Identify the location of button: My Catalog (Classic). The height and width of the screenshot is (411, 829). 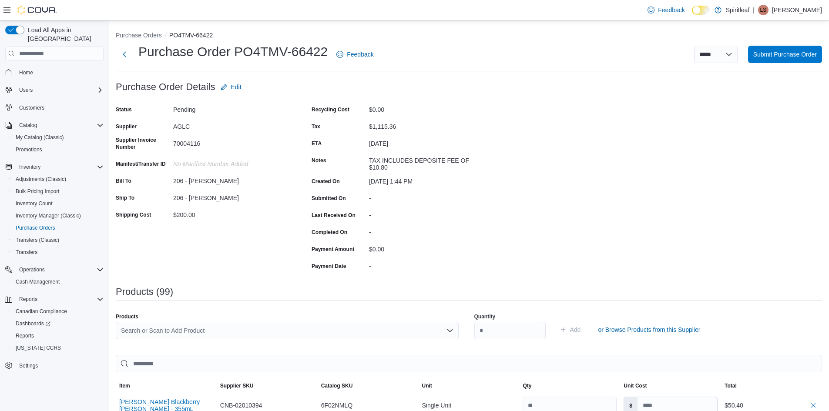
(58, 138).